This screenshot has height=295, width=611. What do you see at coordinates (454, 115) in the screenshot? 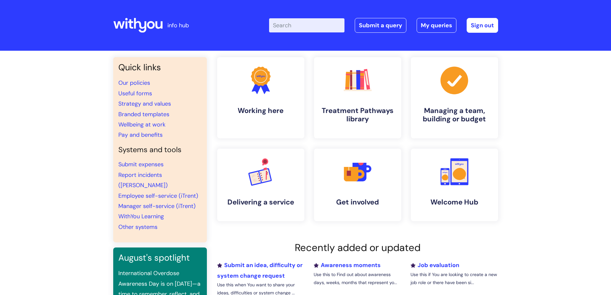
I see `h4: Managing a team, building or budget` at bounding box center [454, 115].